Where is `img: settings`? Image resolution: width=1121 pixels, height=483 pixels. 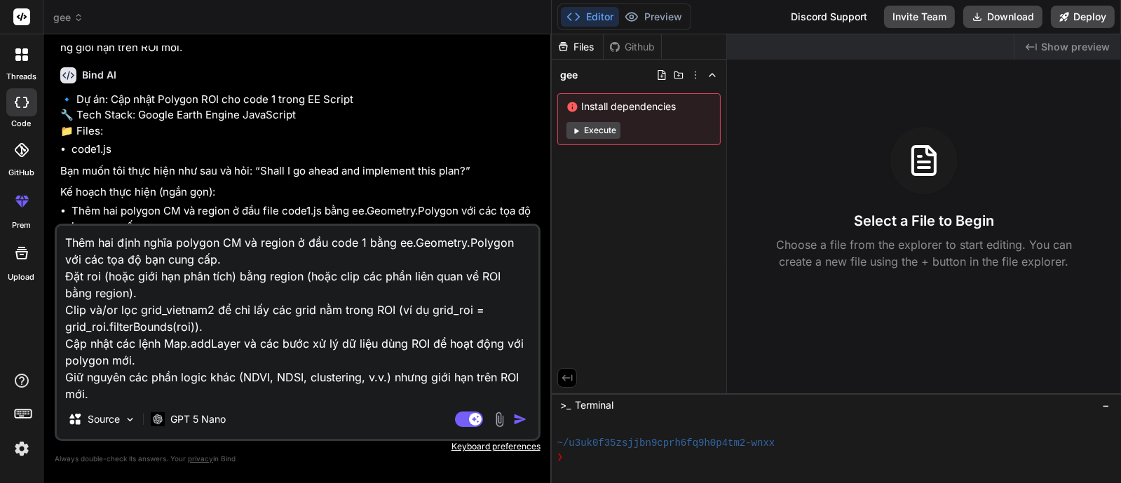
img: settings is located at coordinates (22, 449).